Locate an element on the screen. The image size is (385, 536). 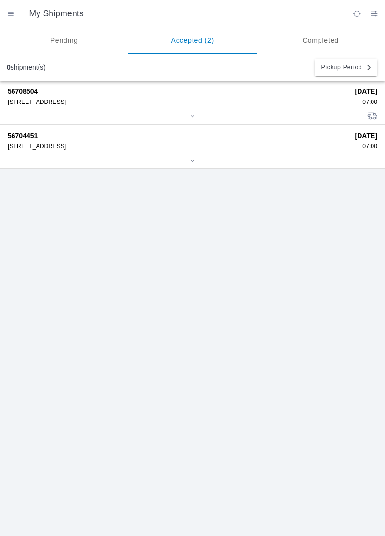
ion-segment-button: Completed is located at coordinates (320, 40).